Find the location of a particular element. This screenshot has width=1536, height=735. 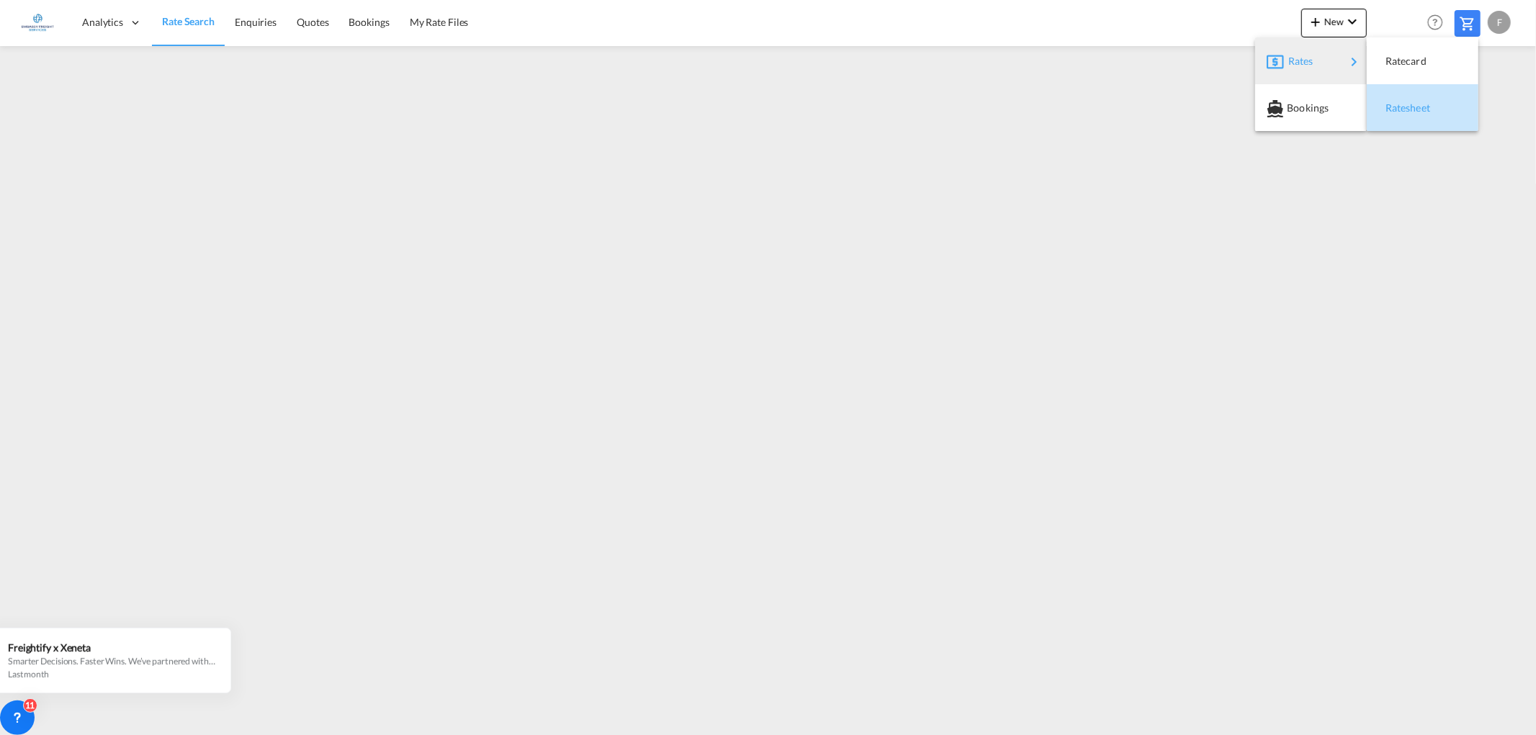

span: Ratesheet is located at coordinates (1393, 108).